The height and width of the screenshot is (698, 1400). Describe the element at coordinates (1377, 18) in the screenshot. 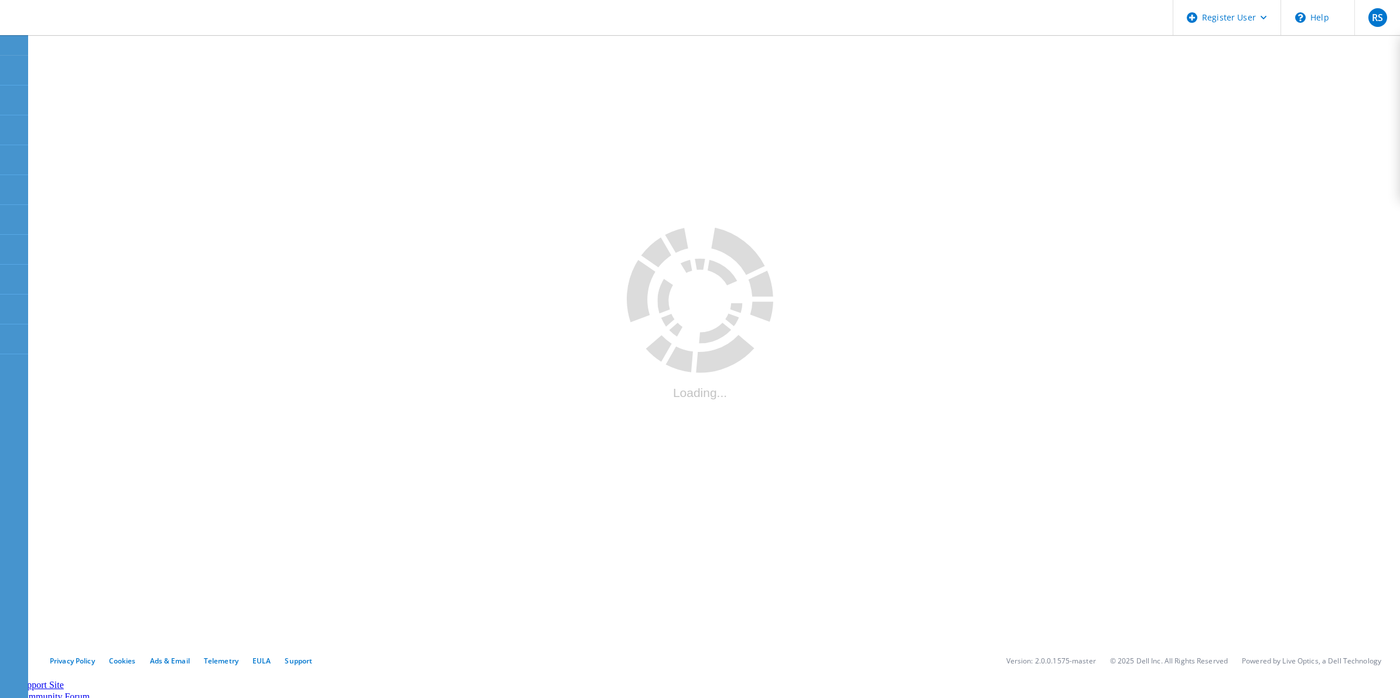

I see `span: RS` at that location.